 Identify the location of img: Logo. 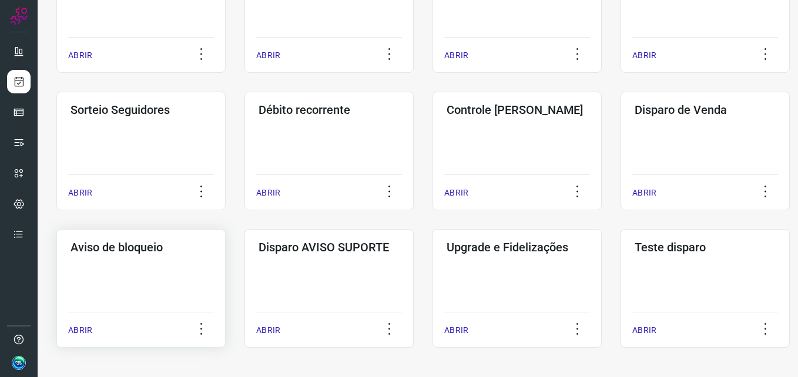
(19, 16).